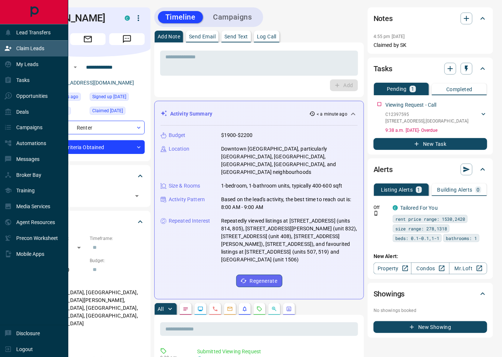 This screenshot has height=357, width=502. What do you see at coordinates (88, 222) in the screenshot?
I see `div: Criteria` at bounding box center [88, 222].